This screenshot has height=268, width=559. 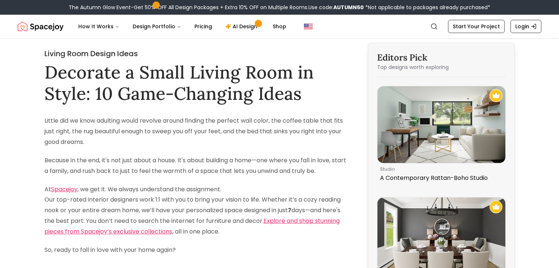 I want to click on p: So, ready to fall in love with your home again?, so click(x=197, y=250).